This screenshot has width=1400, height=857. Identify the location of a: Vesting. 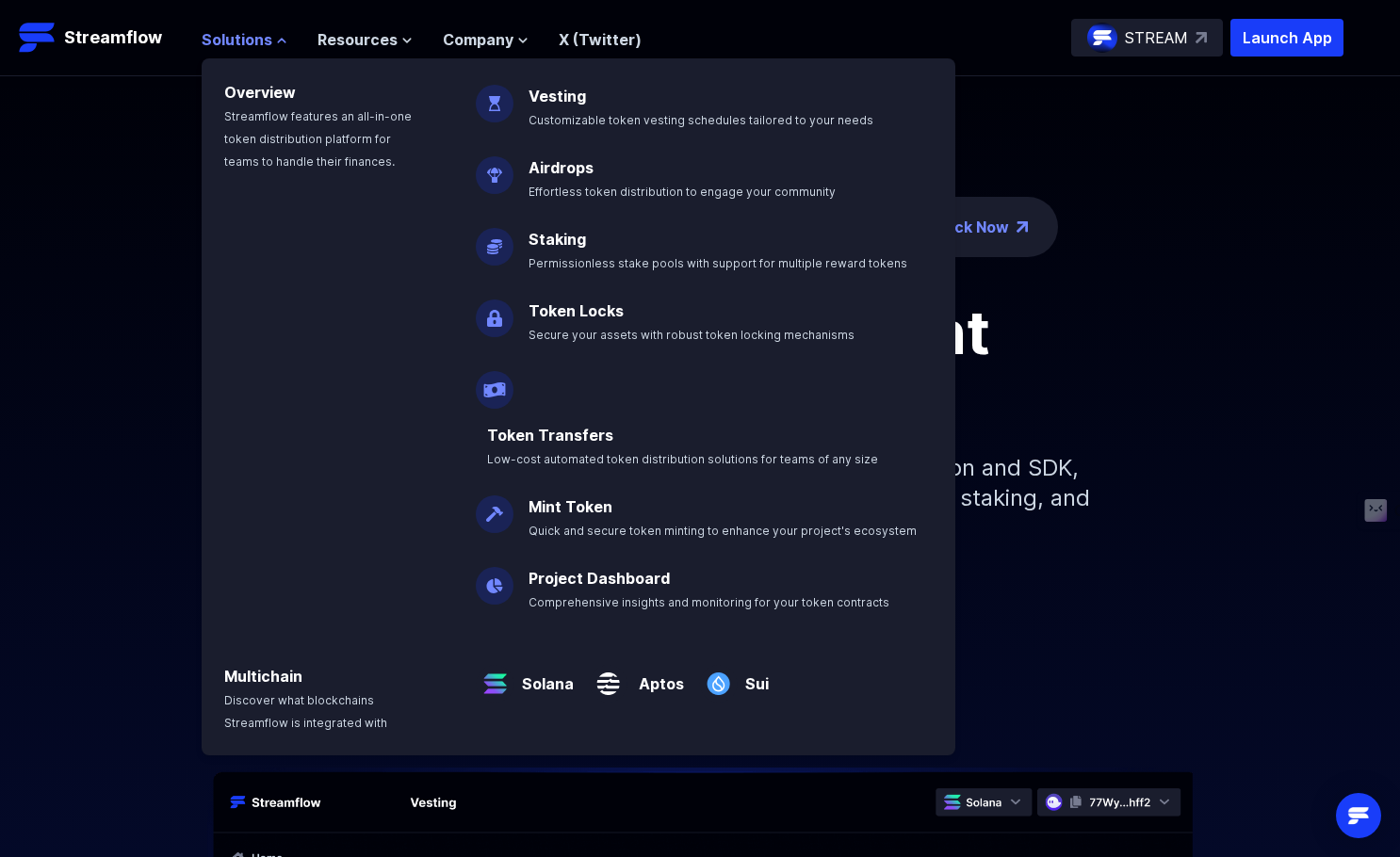
(556, 96).